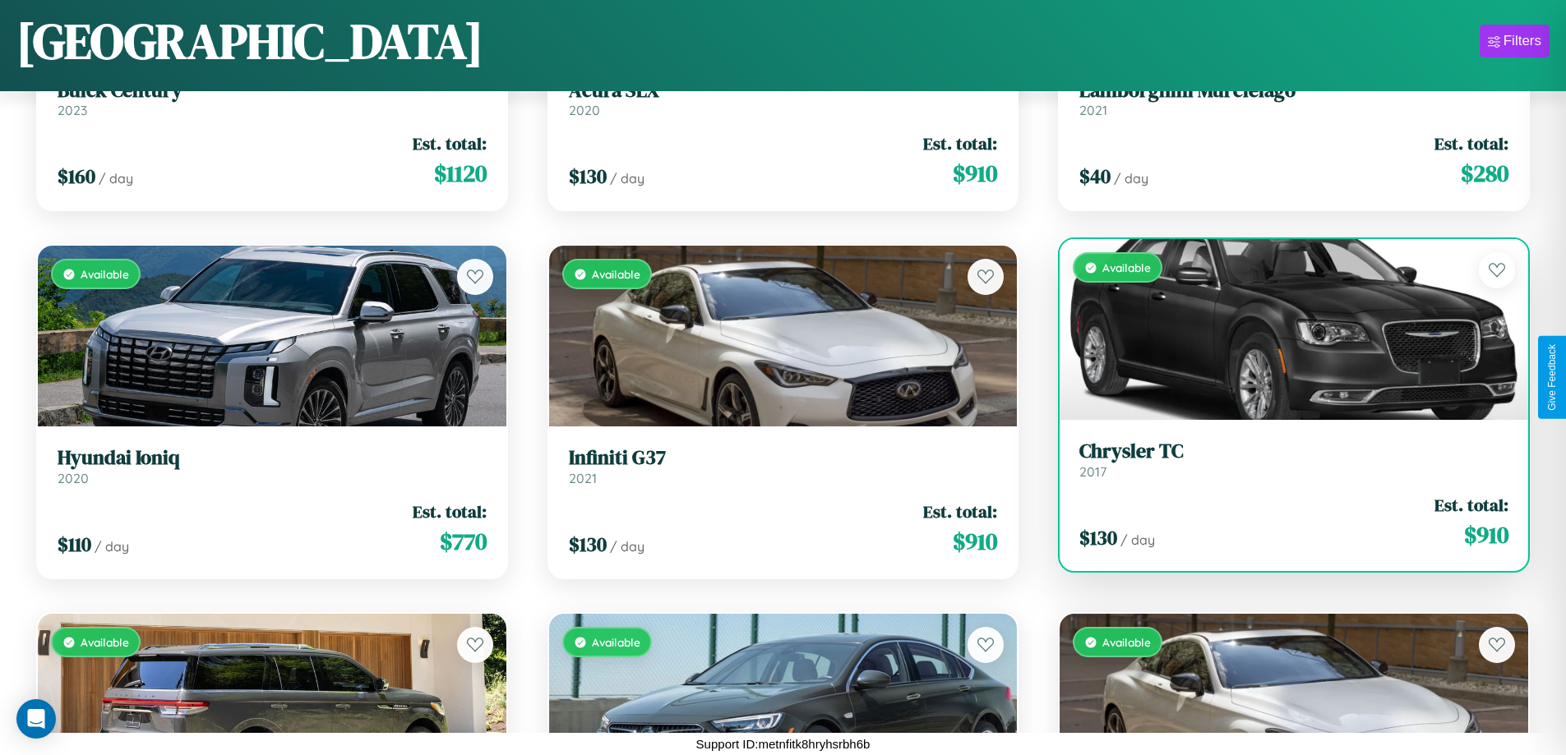 This screenshot has height=755, width=1566. Describe the element at coordinates (36, 719) in the screenshot. I see `div: Open Intercom Messenger` at that location.